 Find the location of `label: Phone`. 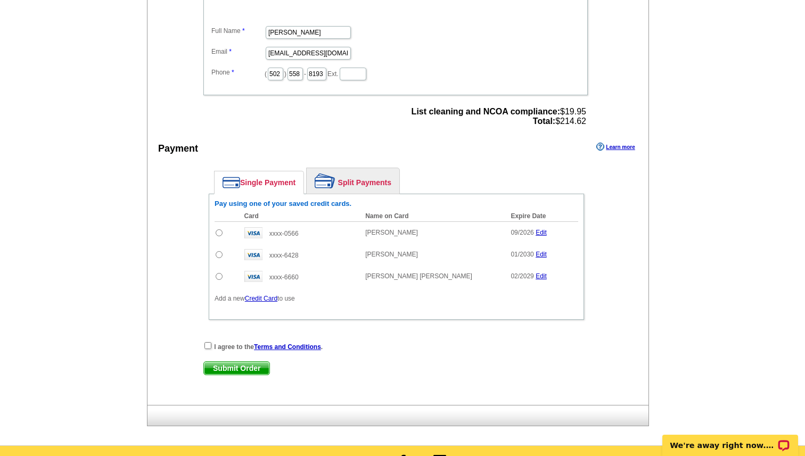

label: Phone is located at coordinates (238, 72).